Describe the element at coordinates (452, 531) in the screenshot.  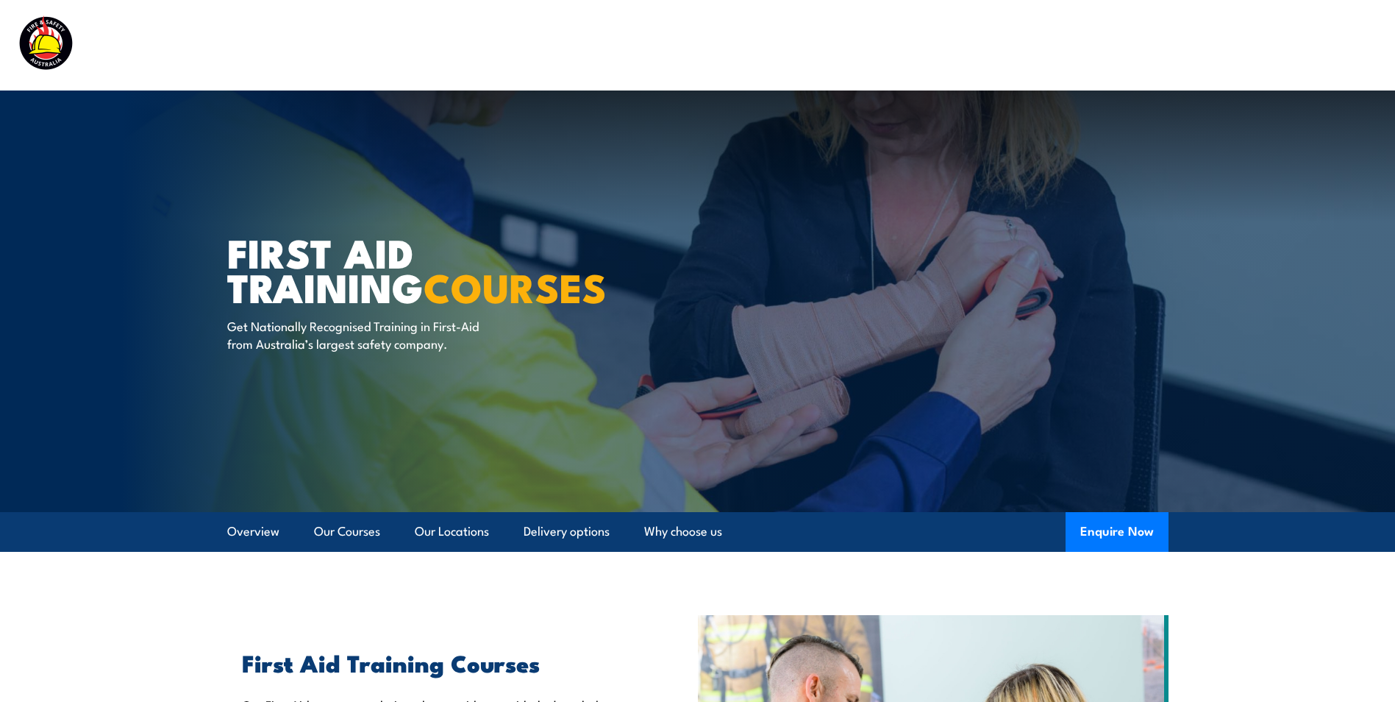
I see `a: Our Locations` at that location.